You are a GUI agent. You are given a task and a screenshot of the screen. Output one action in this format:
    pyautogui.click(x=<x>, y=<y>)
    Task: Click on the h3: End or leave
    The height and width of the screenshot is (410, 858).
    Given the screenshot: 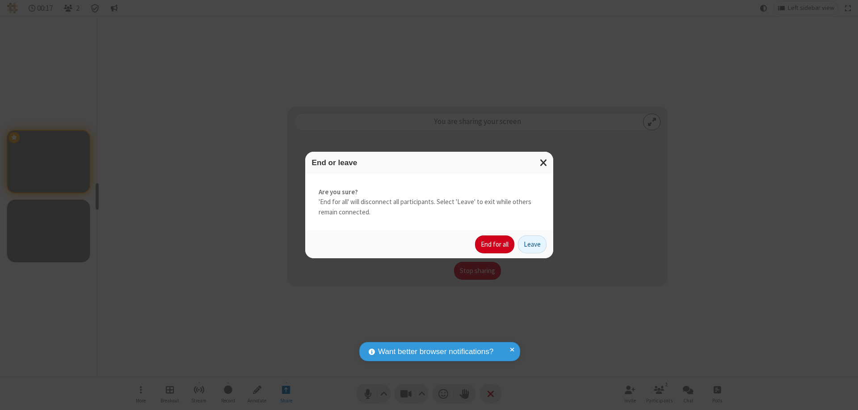 What is the action you would take?
    pyautogui.click(x=429, y=162)
    